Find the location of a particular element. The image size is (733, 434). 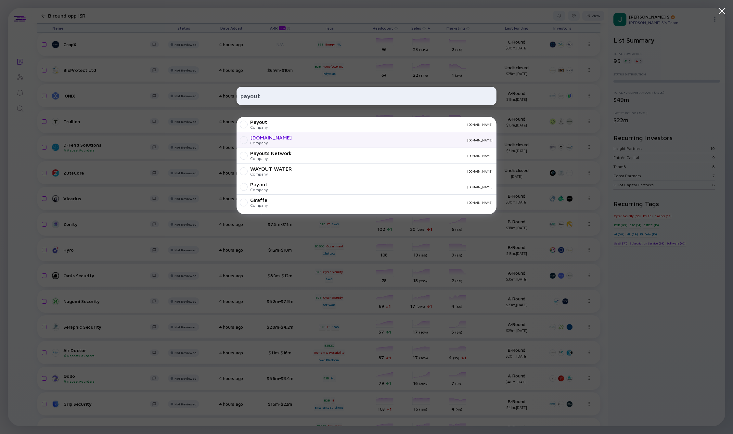

div: Evrideo is located at coordinates (259, 216).